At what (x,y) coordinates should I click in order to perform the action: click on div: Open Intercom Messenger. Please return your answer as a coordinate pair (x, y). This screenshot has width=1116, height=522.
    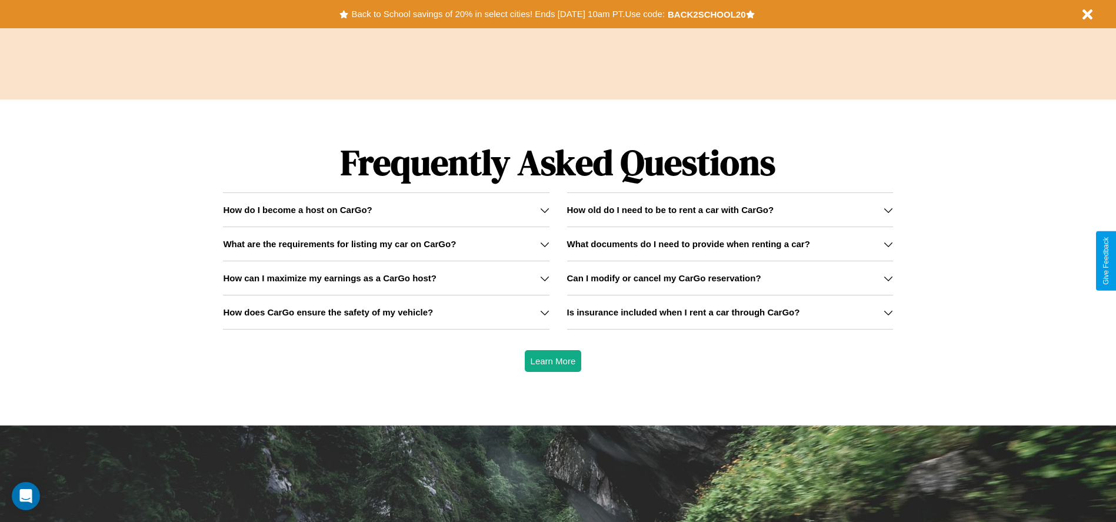
    Looking at the image, I should click on (26, 496).